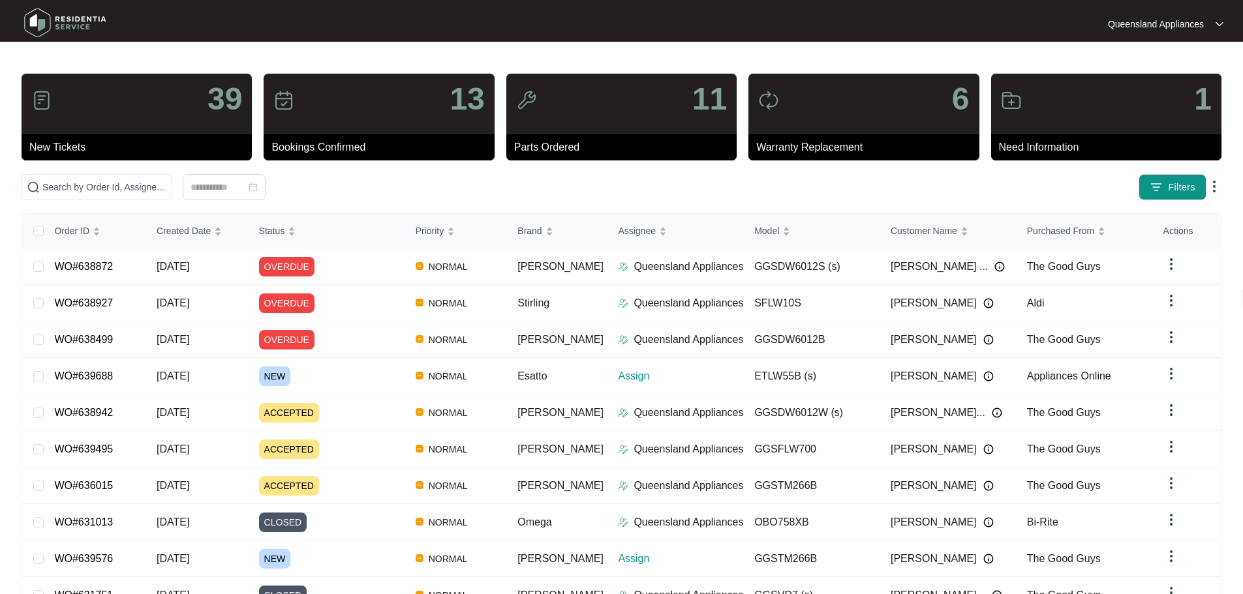 This screenshot has width=1243, height=594. I want to click on img: filter icon, so click(1156, 187).